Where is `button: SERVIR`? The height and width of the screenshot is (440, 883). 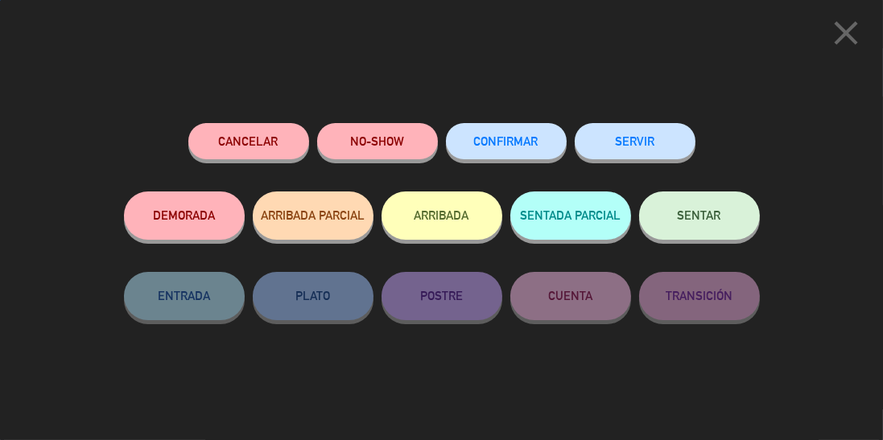 button: SERVIR is located at coordinates (635, 141).